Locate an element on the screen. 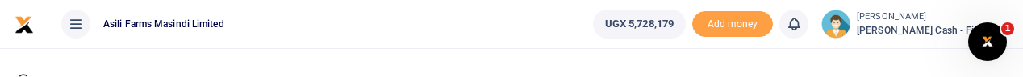  a: UGX 5,728,179 is located at coordinates (639, 24).